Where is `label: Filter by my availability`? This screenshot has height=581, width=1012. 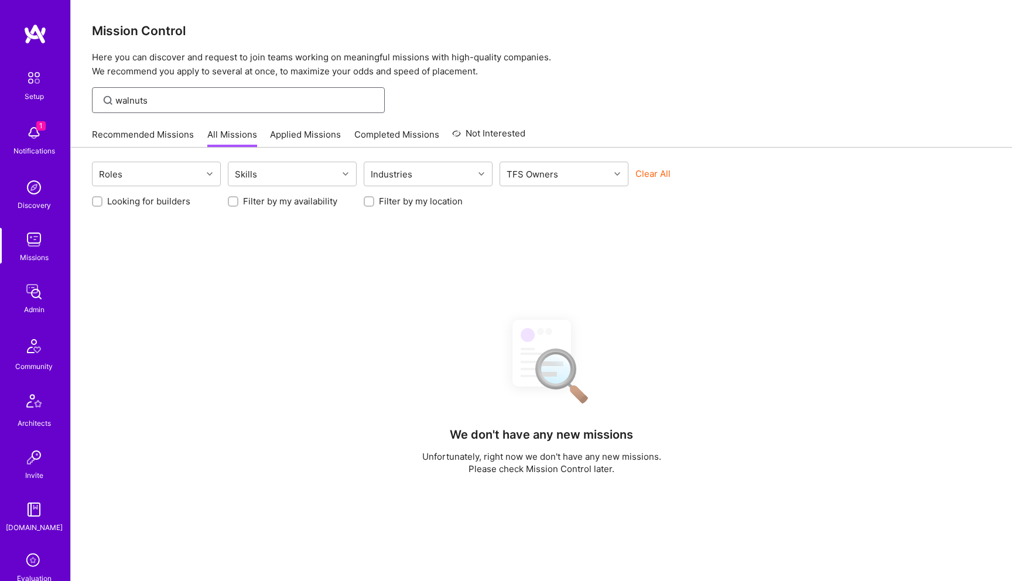
label: Filter by my availability is located at coordinates (290, 201).